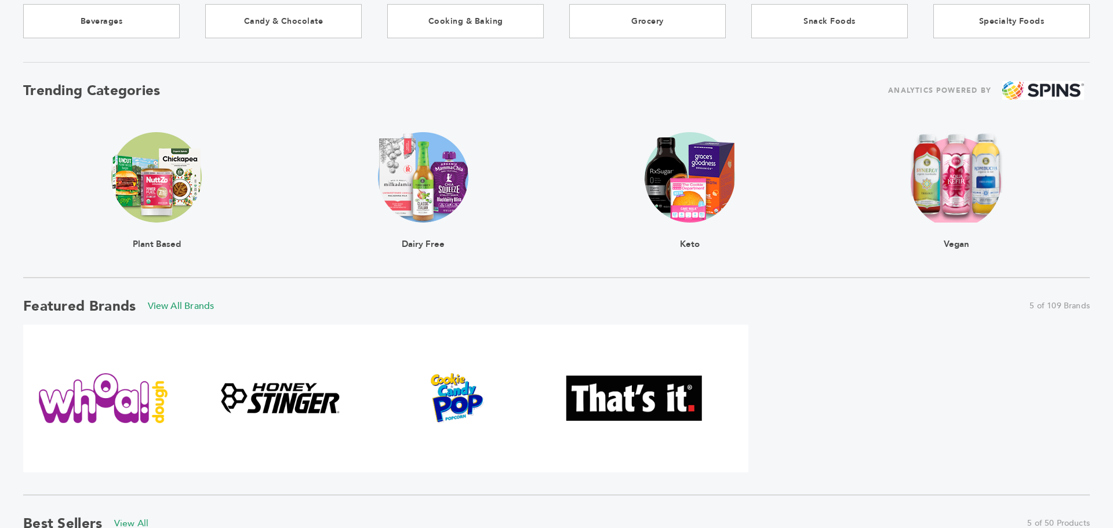 The height and width of the screenshot is (528, 1113). I want to click on a: Grocery, so click(648, 21).